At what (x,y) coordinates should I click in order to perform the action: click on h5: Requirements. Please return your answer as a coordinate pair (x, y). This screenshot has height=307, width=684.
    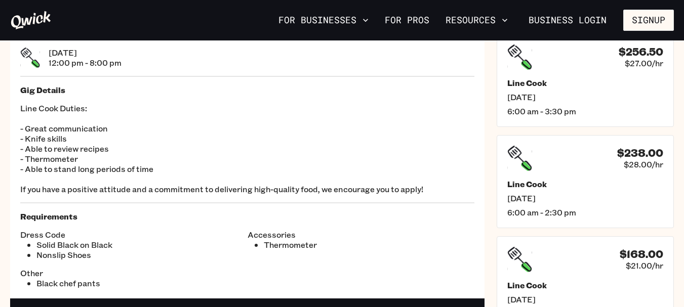
    Looking at the image, I should click on (247, 217).